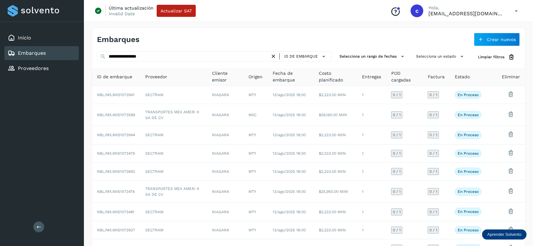  What do you see at coordinates (32, 53) in the screenshot?
I see `a: Embarques` at bounding box center [32, 53].